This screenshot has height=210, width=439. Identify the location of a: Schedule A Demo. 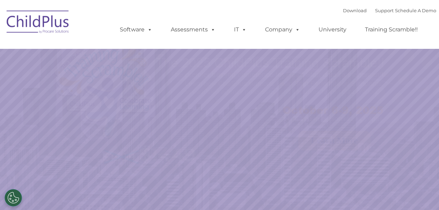
(415, 10).